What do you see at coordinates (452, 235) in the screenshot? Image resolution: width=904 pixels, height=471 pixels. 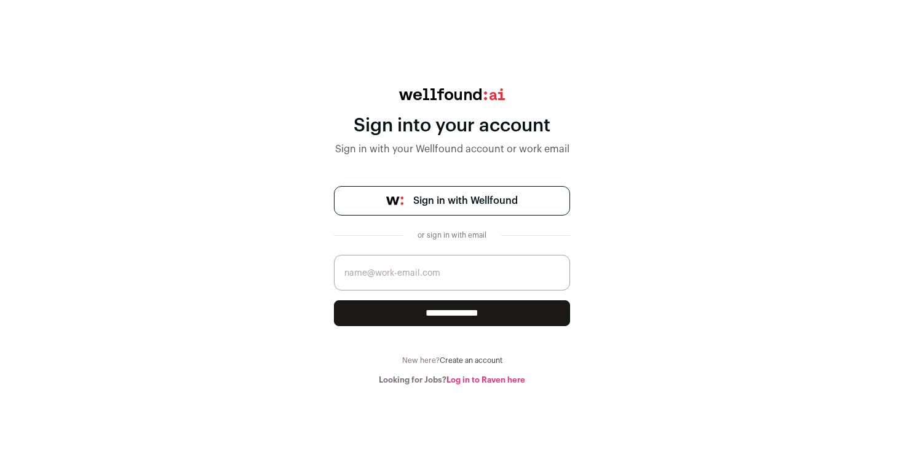 I see `div: or sign in with email` at bounding box center [452, 235].